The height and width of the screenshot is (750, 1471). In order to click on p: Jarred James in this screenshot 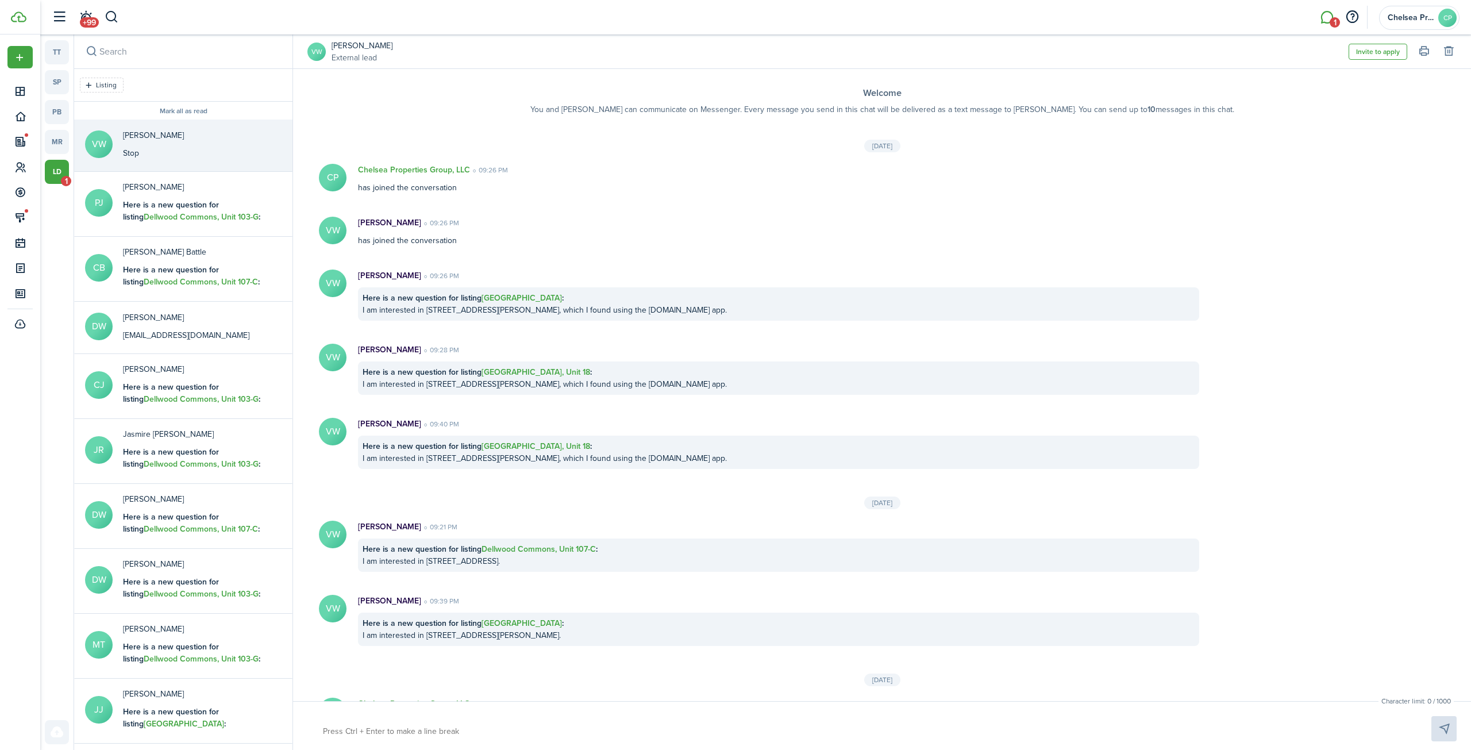, I will do `click(195, 694)`.